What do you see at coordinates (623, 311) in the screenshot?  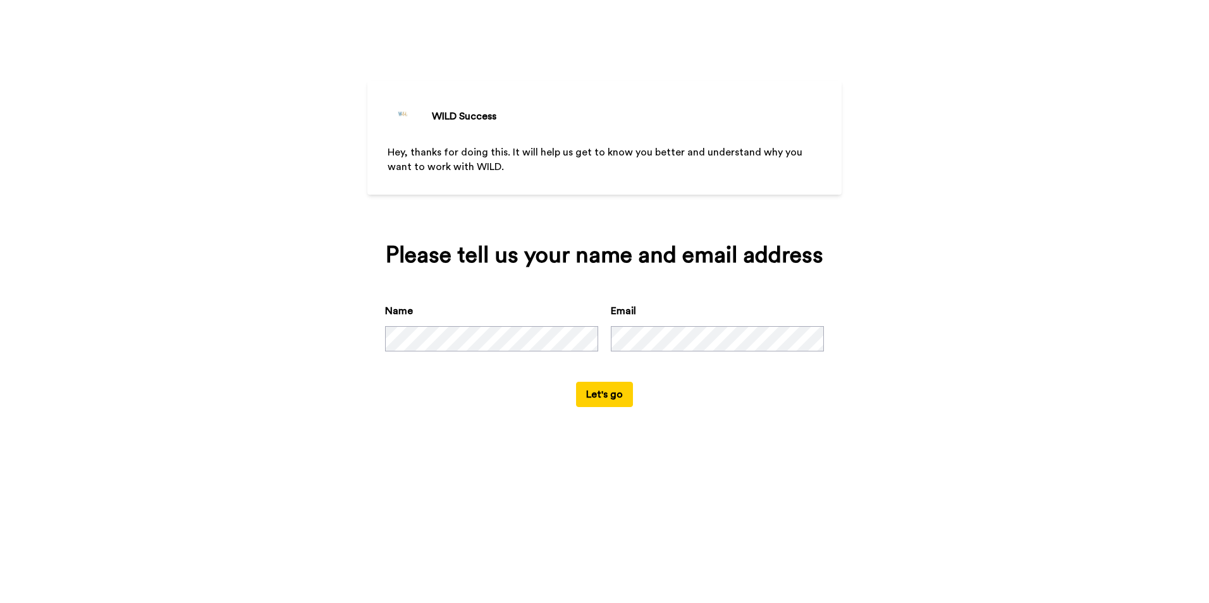 I see `label: Email` at bounding box center [623, 311].